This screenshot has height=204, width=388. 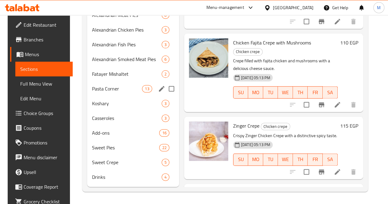 I want to click on div: Fatayer Mishaltet, so click(x=127, y=74).